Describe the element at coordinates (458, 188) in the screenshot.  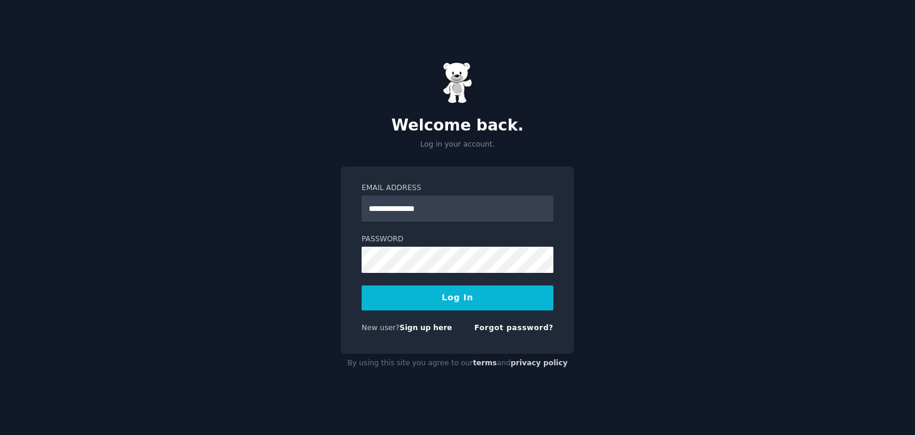
I see `label: Email Address` at that location.